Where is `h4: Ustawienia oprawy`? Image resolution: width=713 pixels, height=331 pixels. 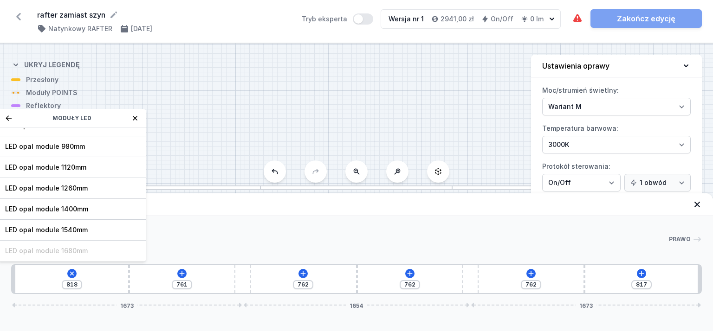 h4: Ustawienia oprawy is located at coordinates (576, 66).